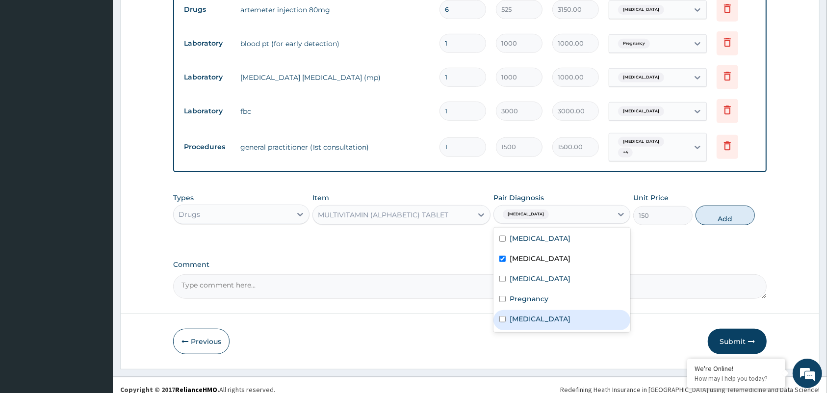 The image size is (827, 393). I want to click on button: Submit, so click(737, 341).